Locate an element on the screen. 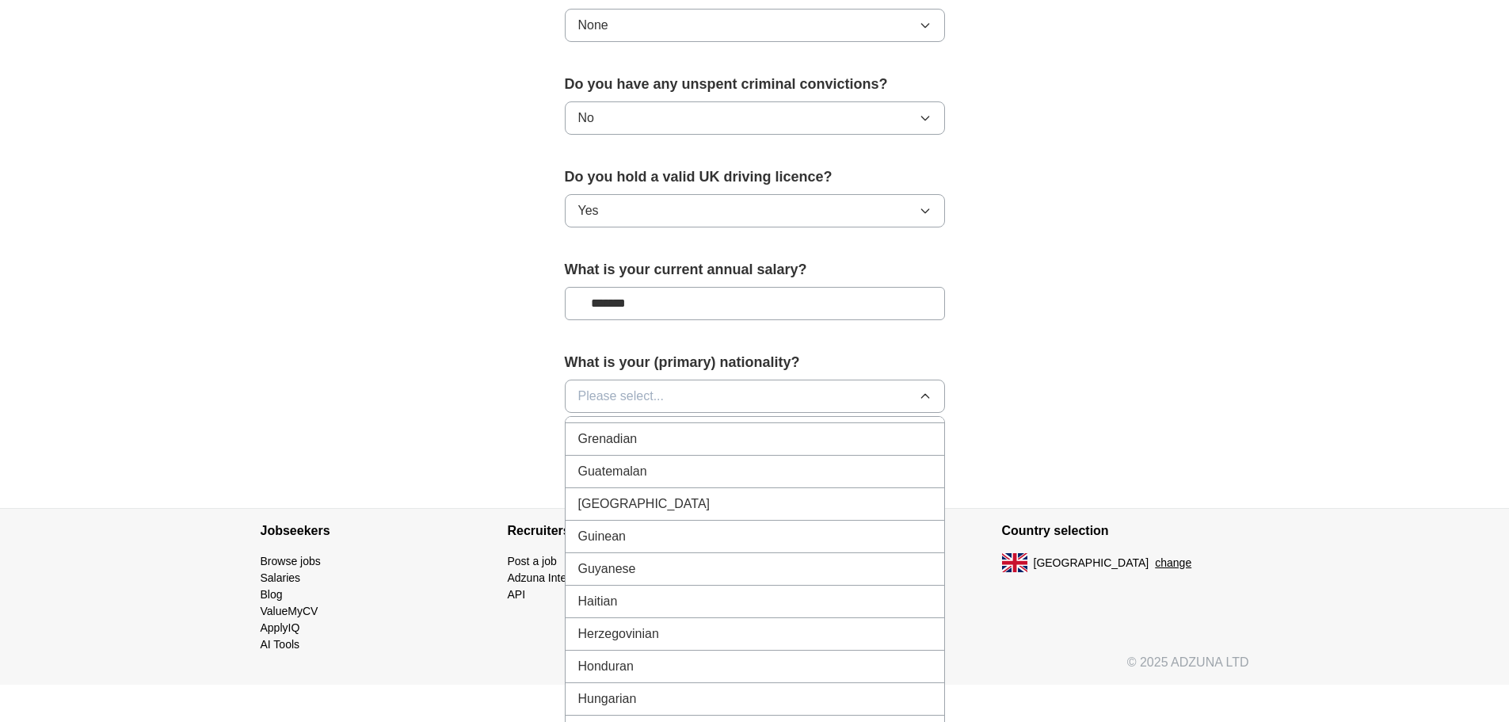 This screenshot has height=722, width=1509. span: Yes is located at coordinates (589, 211).